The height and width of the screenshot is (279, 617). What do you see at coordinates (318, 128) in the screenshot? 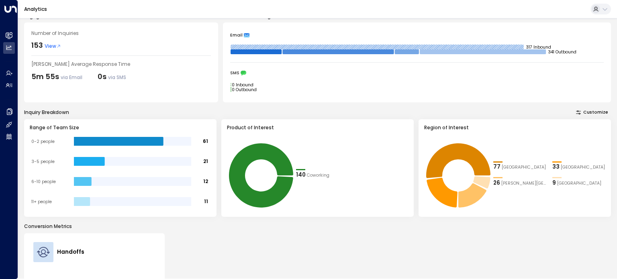
I see `h3: Product of Interest` at bounding box center [318, 128].